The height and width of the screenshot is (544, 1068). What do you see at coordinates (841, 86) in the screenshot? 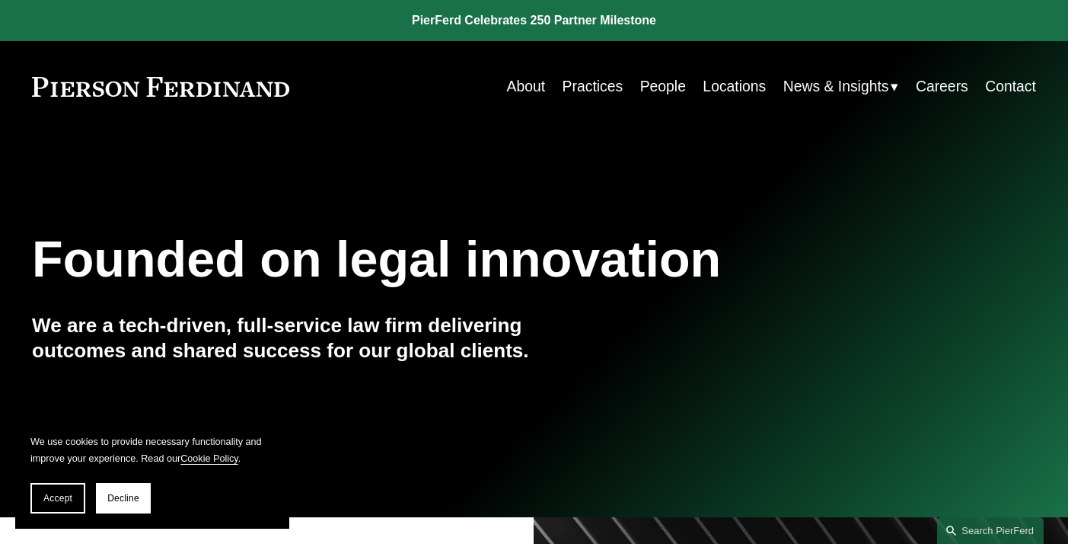
I see `a: folder dropdown` at bounding box center [841, 86].